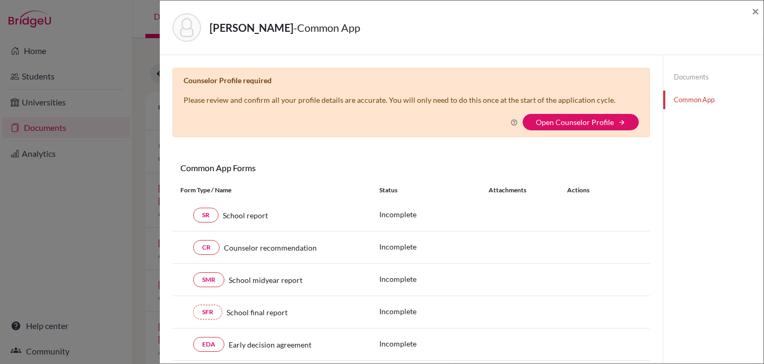  I want to click on div: Actions, so click(587, 190).